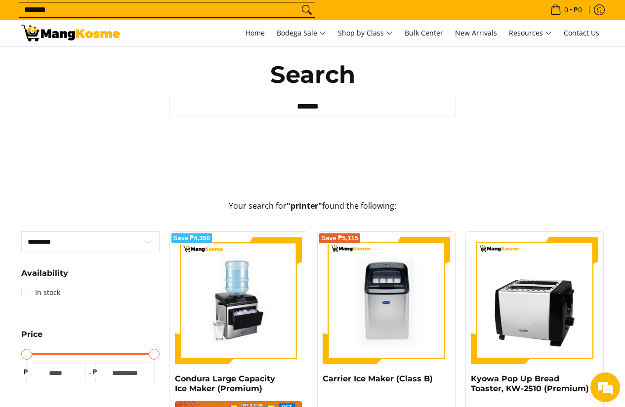 The height and width of the screenshot is (407, 625). What do you see at coordinates (424, 33) in the screenshot?
I see `span: Bulk Center` at bounding box center [424, 33].